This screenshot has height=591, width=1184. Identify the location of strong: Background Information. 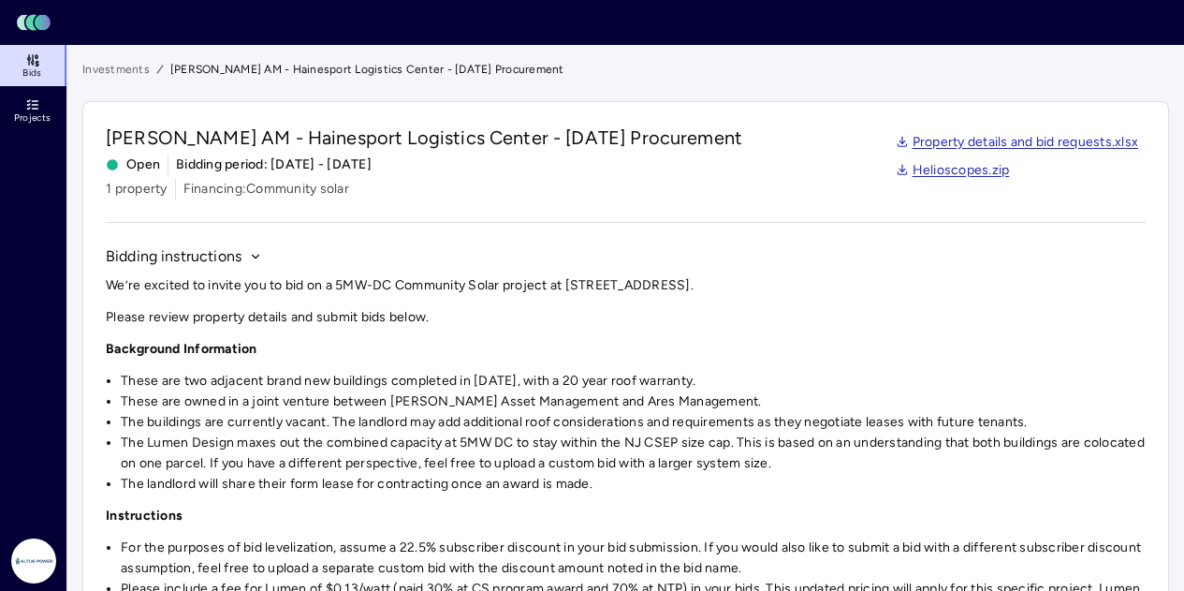
(182, 348).